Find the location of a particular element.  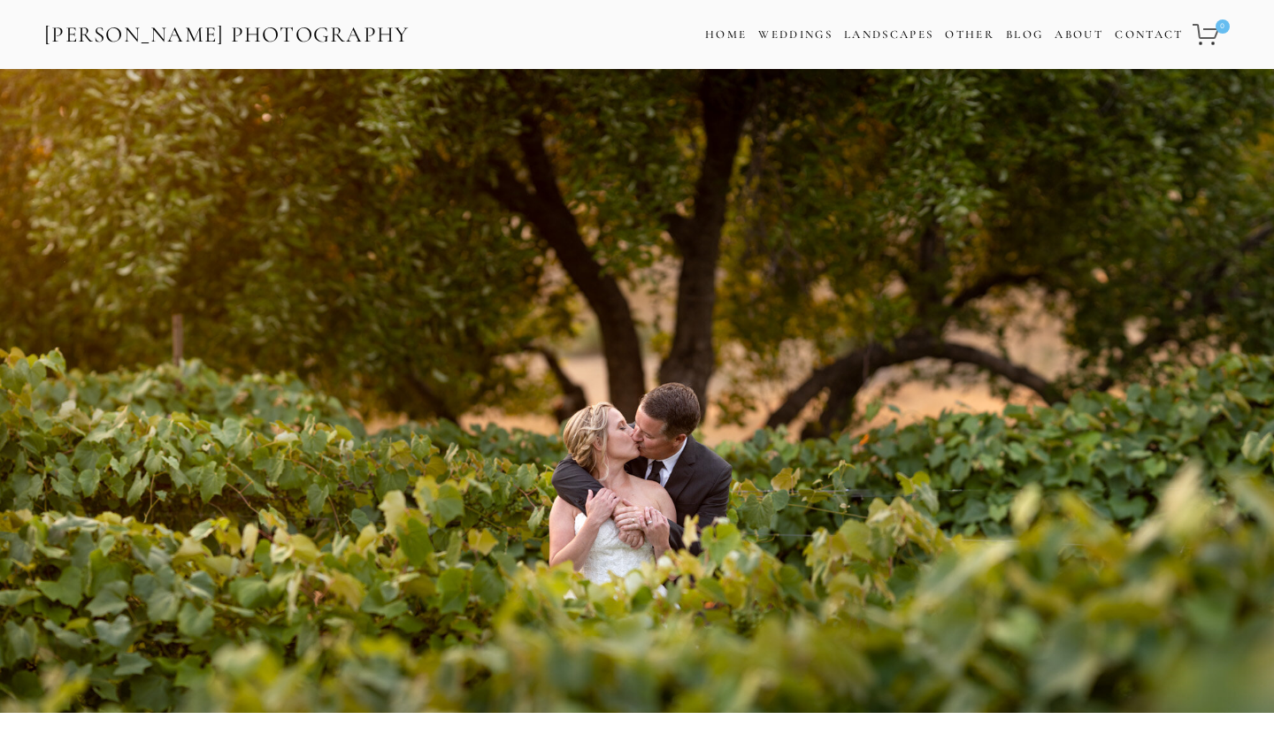

a: Home is located at coordinates (726, 35).